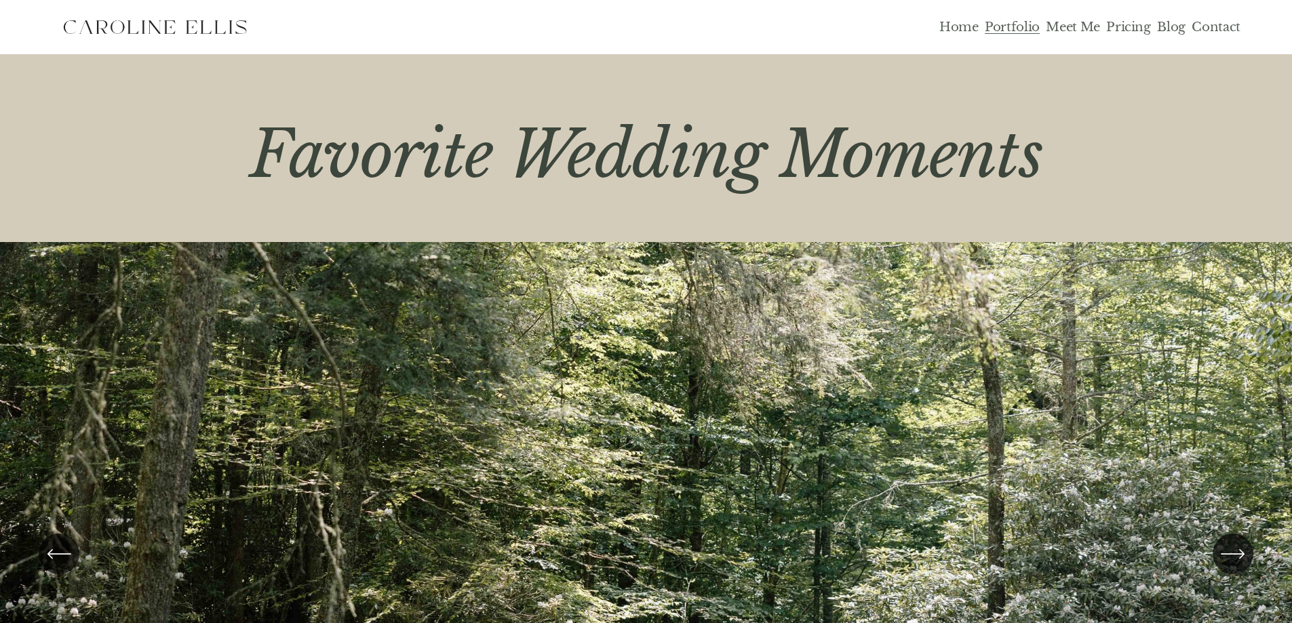 The height and width of the screenshot is (623, 1292). Describe the element at coordinates (155, 27) in the screenshot. I see `a: Western North Carolina Faith Based Elopement Photographer` at that location.